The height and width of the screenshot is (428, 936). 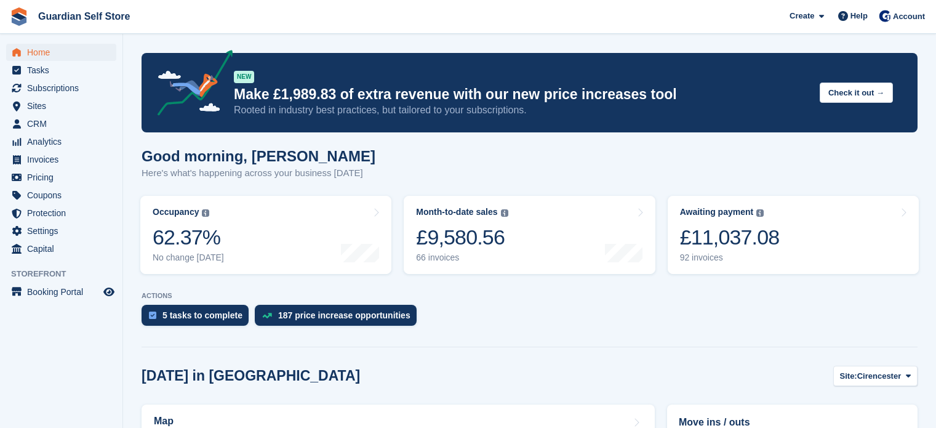 What do you see at coordinates (529, 295) in the screenshot?
I see `p: ACTIONS` at bounding box center [529, 295].